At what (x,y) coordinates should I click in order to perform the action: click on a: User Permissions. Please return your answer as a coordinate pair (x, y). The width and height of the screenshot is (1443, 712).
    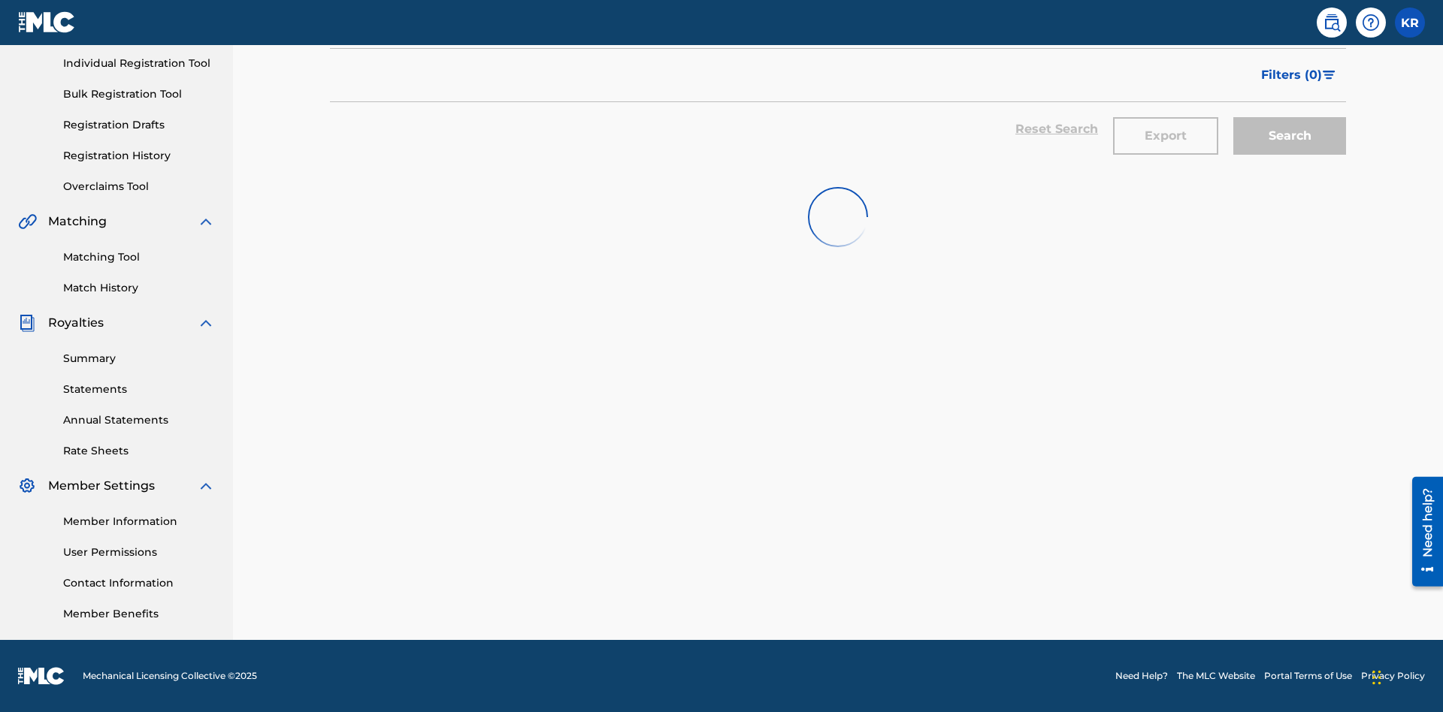
    Looking at the image, I should click on (139, 552).